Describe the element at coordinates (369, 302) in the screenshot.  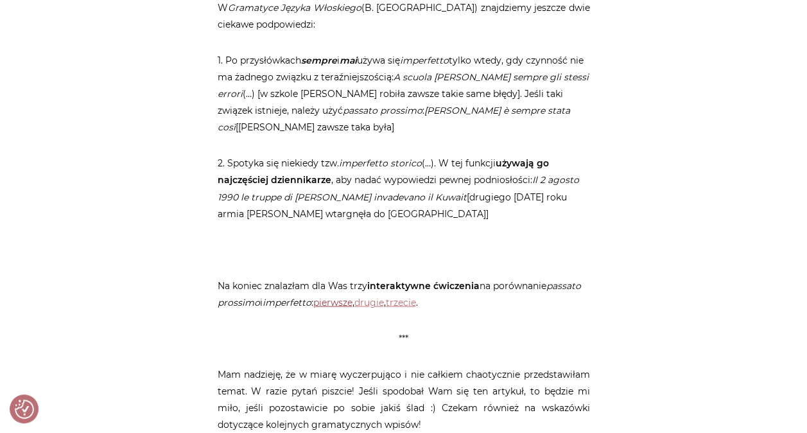
I see `a: drugie` at that location.